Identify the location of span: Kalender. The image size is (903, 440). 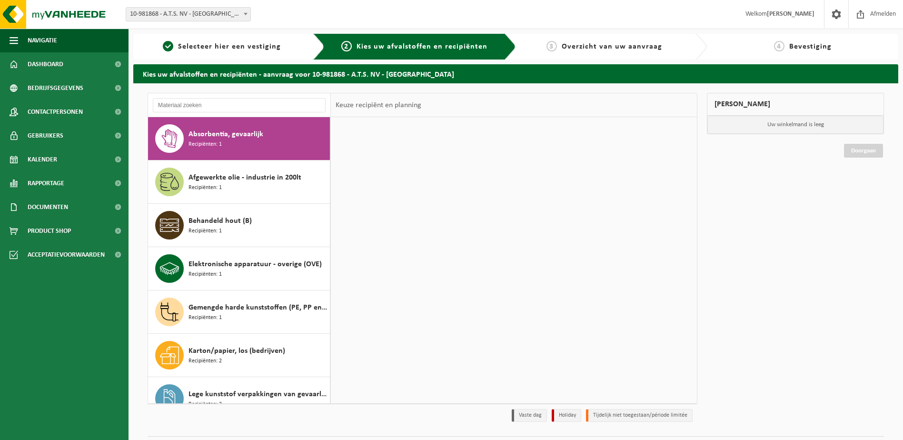
(42, 160).